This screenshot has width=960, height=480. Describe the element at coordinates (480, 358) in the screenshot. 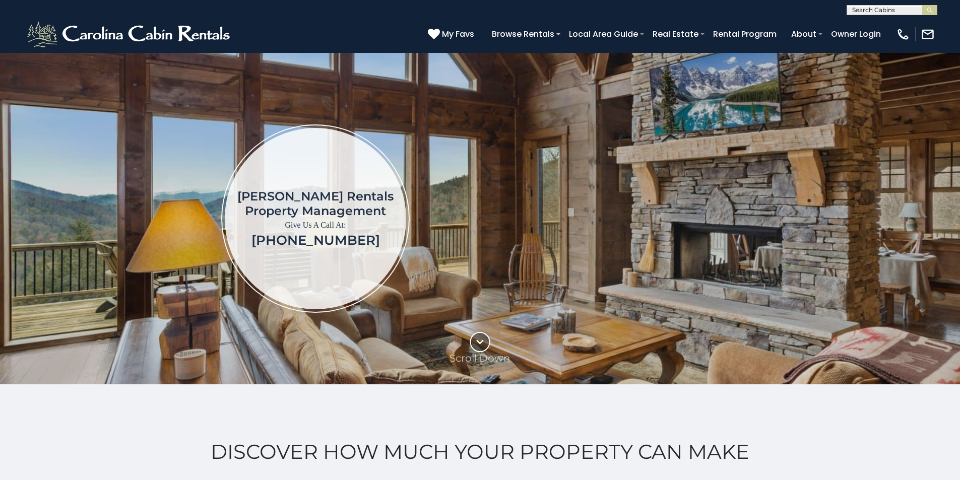

I see `p: Scroll Down` at that location.